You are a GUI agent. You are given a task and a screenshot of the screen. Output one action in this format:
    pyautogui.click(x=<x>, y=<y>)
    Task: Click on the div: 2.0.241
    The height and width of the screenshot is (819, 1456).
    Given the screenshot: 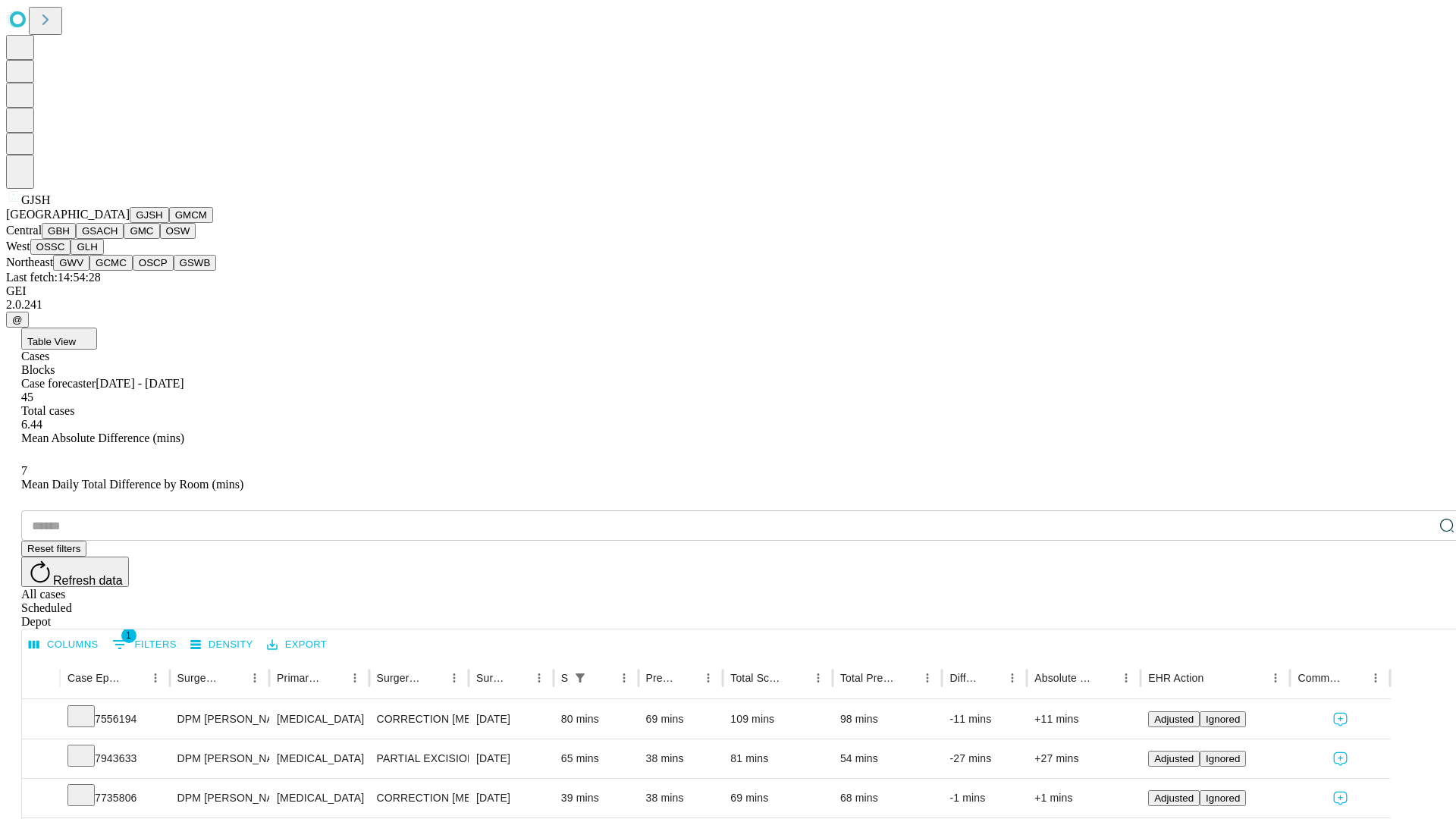 What is the action you would take?
    pyautogui.click(x=728, y=304)
    